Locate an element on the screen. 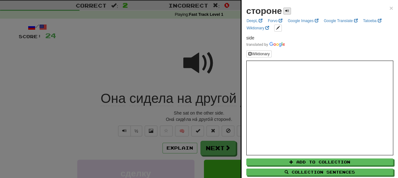 This screenshot has height=178, width=398. a: Forvo is located at coordinates (275, 21).